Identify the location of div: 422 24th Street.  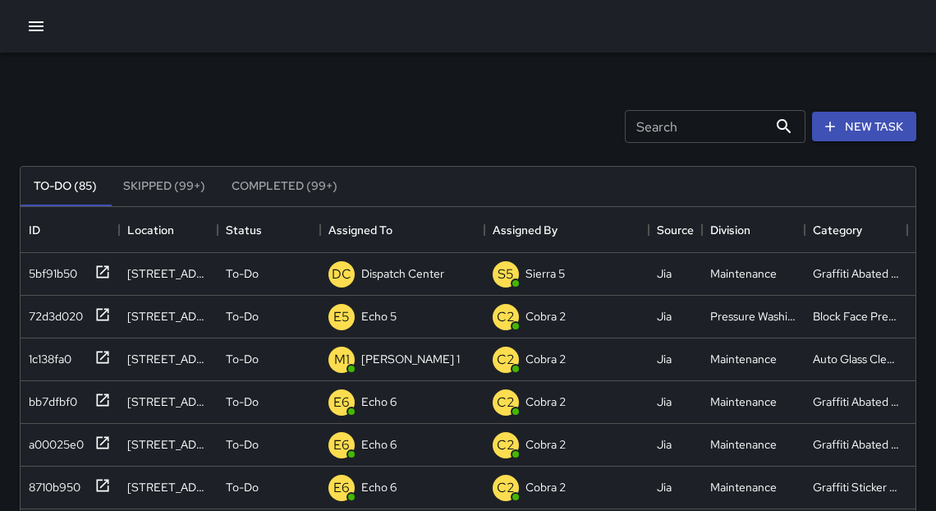
(168, 316).